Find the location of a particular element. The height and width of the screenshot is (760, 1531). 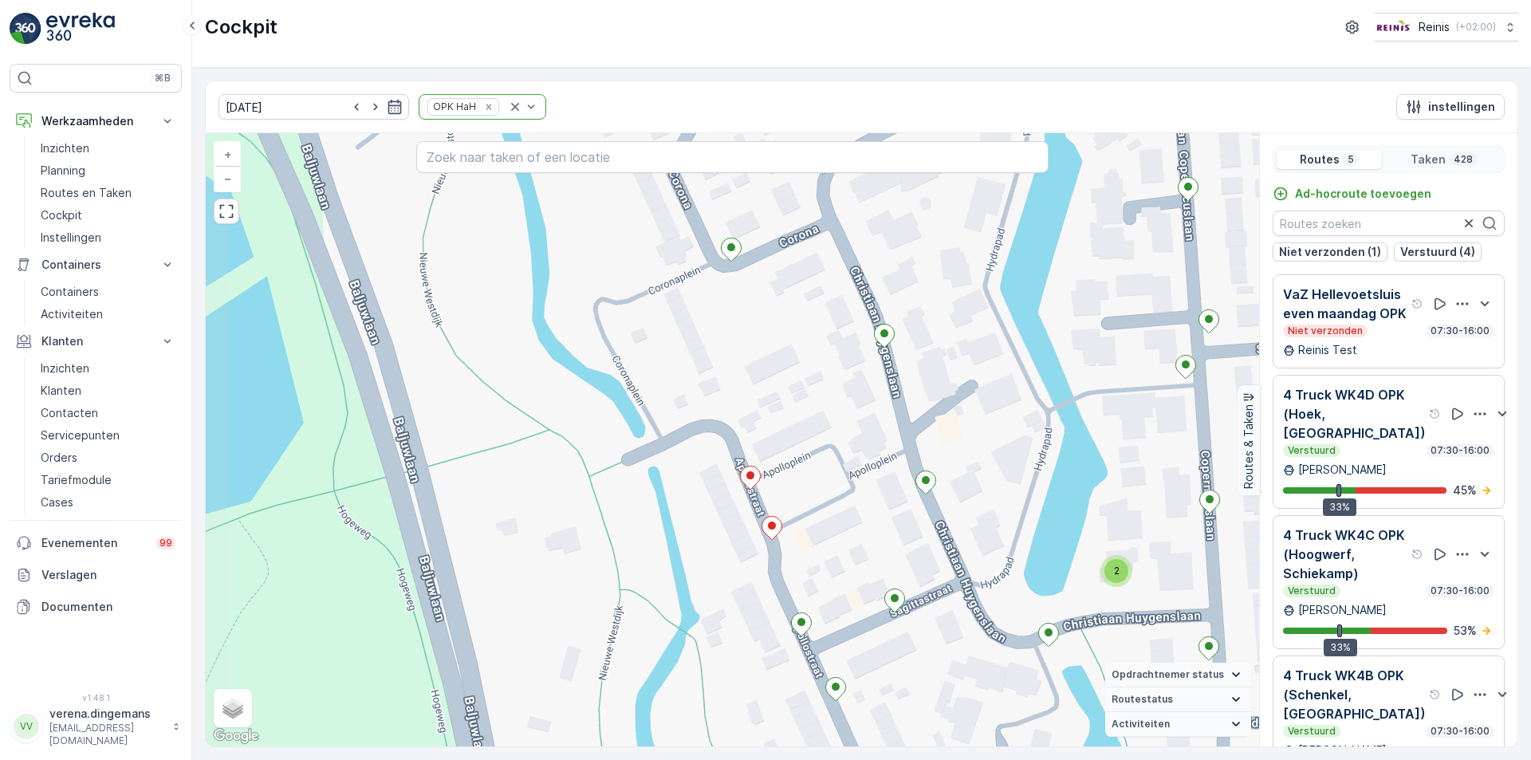

input: dd/mm/yyyy is located at coordinates (313, 107).